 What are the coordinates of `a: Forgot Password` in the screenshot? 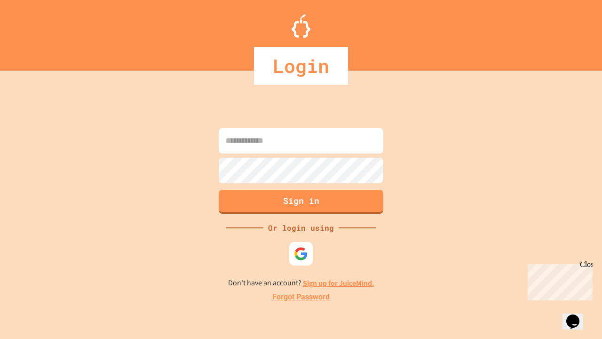 It's located at (301, 297).